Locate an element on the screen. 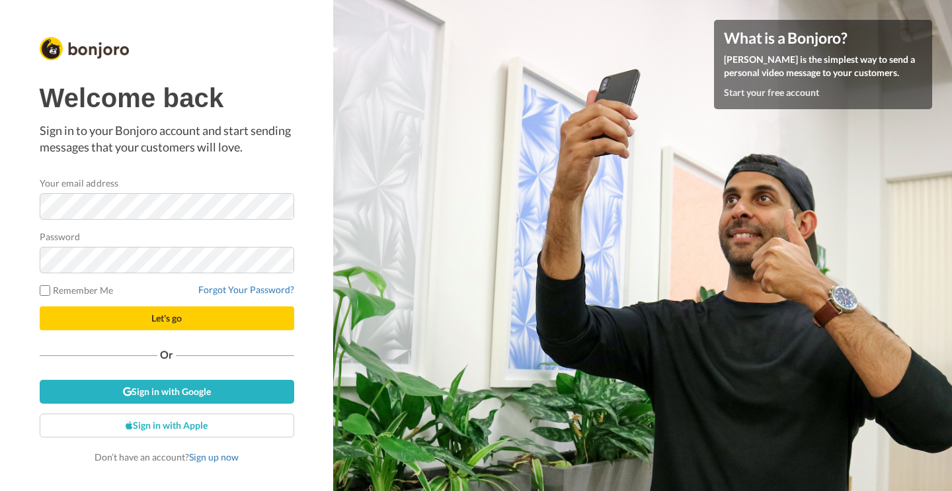 The width and height of the screenshot is (952, 491). a: Forgot Your Password? is located at coordinates (246, 289).